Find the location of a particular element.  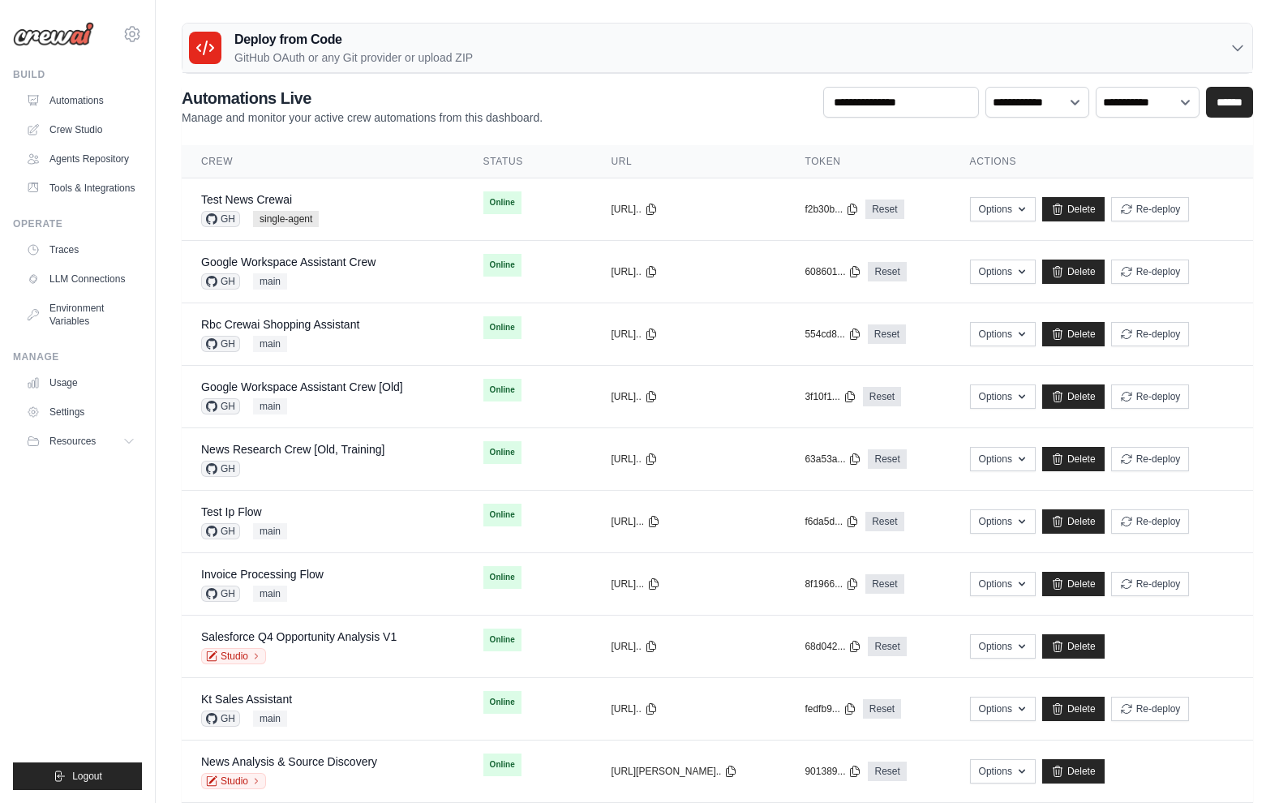

a: Test News Crewai is located at coordinates (247, 200).